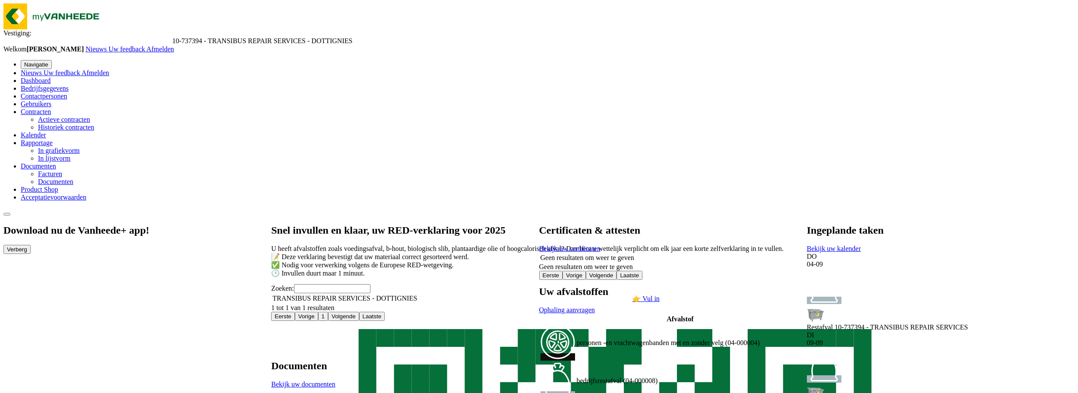  What do you see at coordinates (567, 310) in the screenshot?
I see `span: Ophaling aanvragen` at bounding box center [567, 310].